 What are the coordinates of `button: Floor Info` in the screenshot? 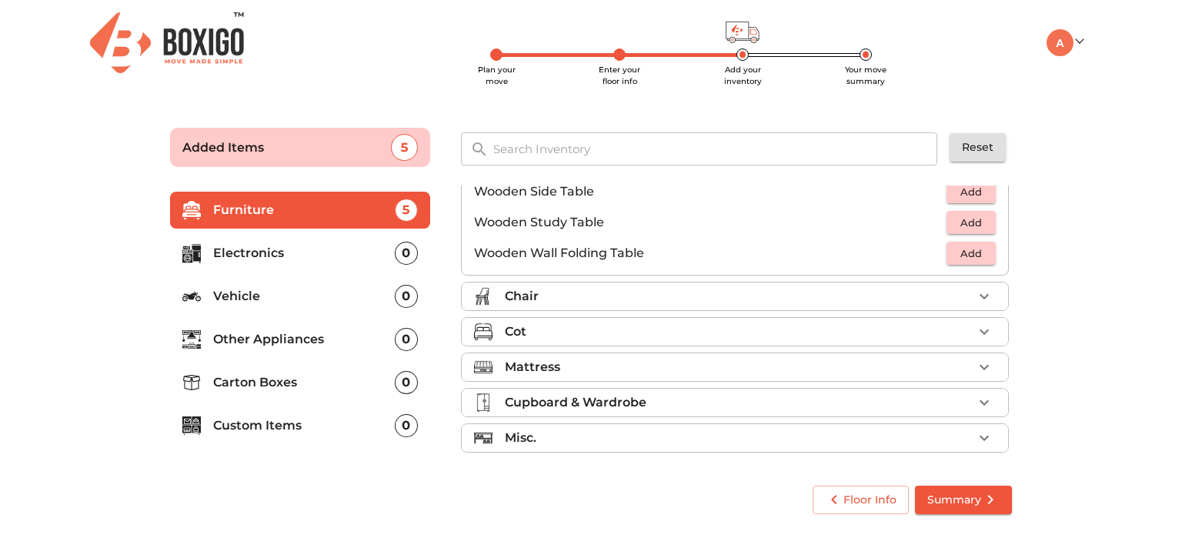 It's located at (860, 499).